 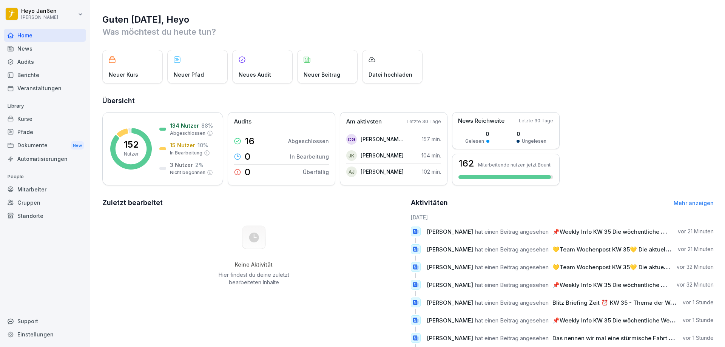 I want to click on h3: 162, so click(x=466, y=163).